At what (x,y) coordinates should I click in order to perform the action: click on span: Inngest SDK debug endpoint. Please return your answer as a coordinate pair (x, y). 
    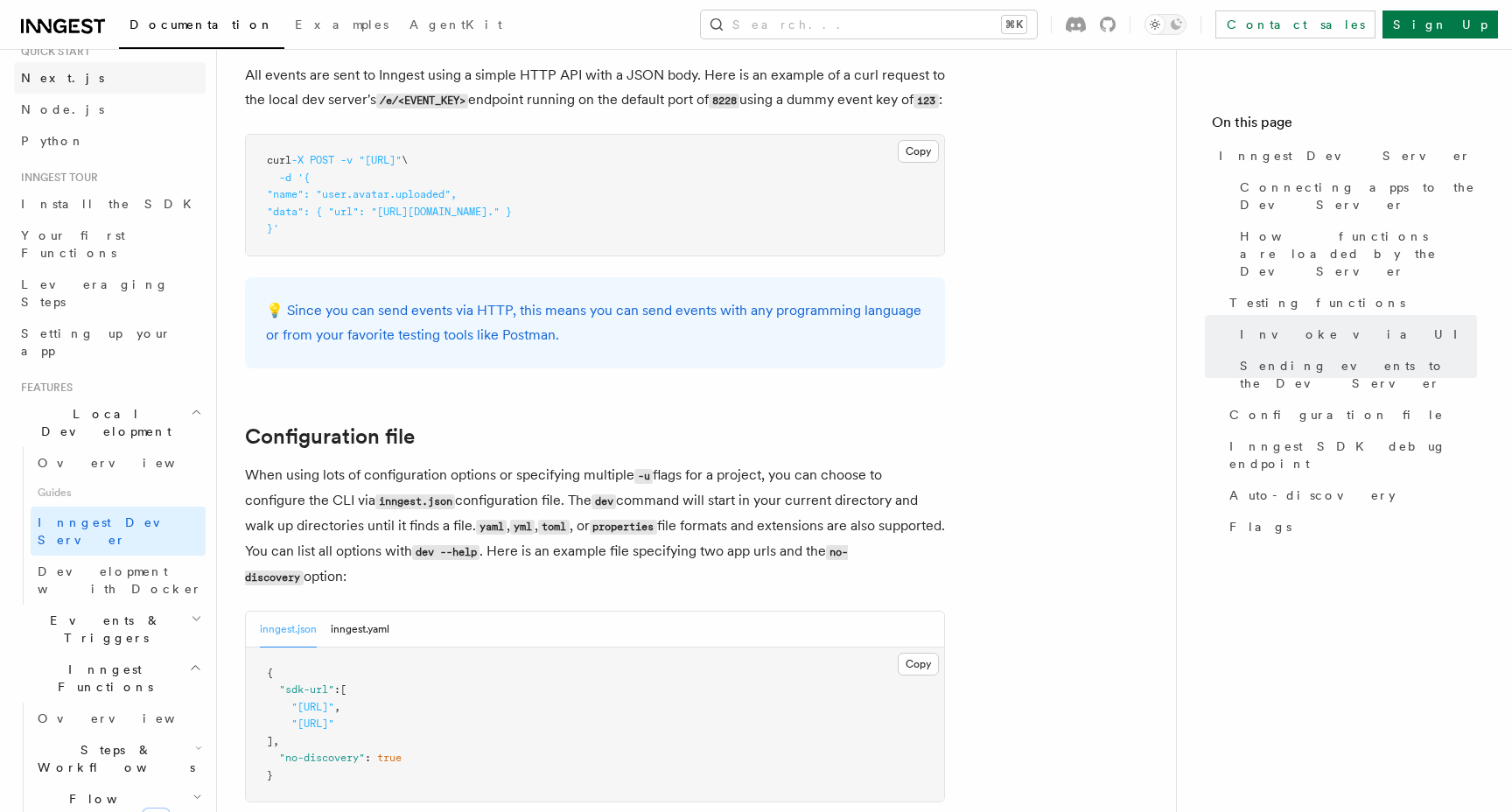
    Looking at the image, I should click on (1352, 455).